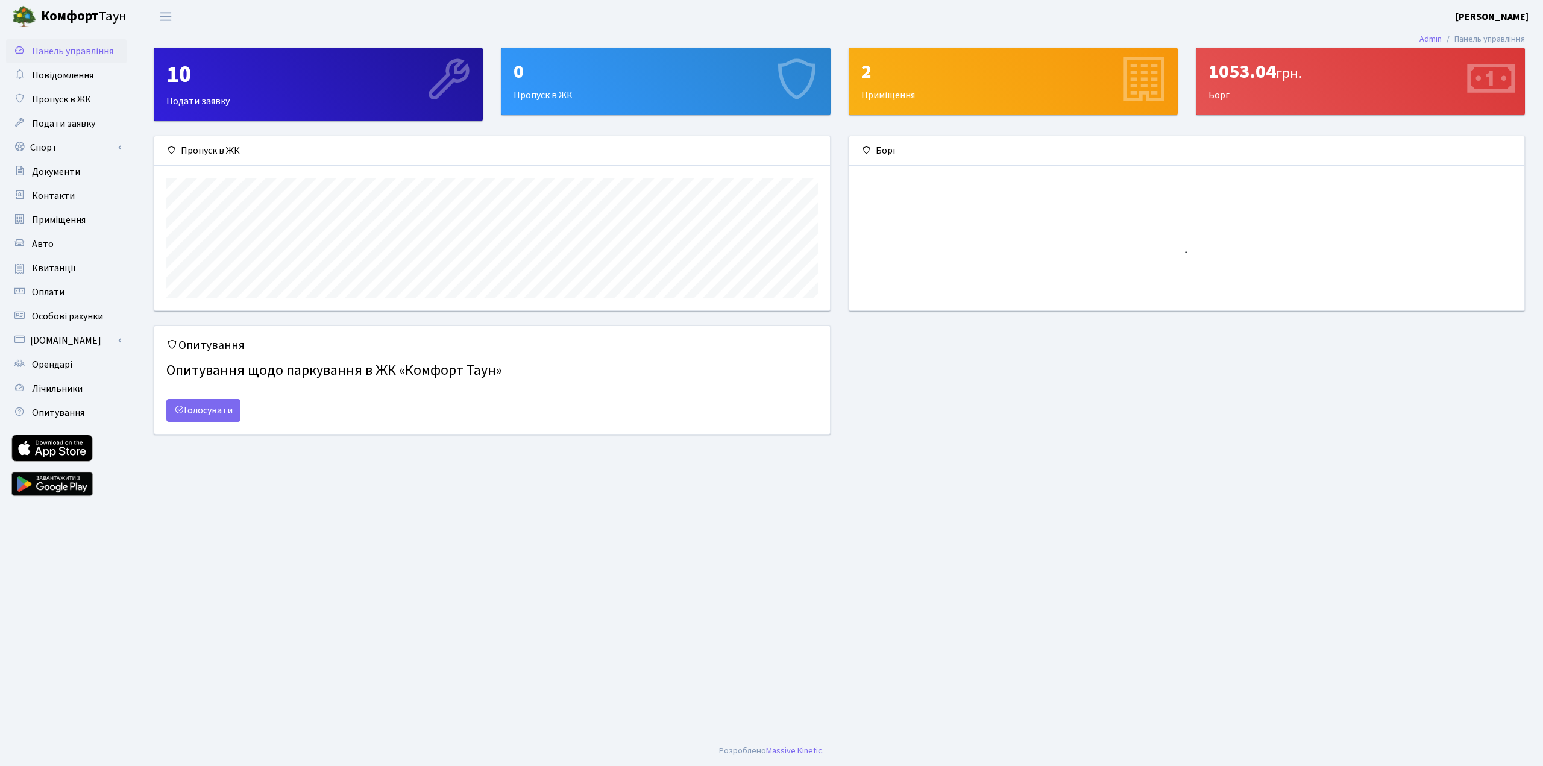  What do you see at coordinates (43, 244) in the screenshot?
I see `span: Авто` at bounding box center [43, 244].